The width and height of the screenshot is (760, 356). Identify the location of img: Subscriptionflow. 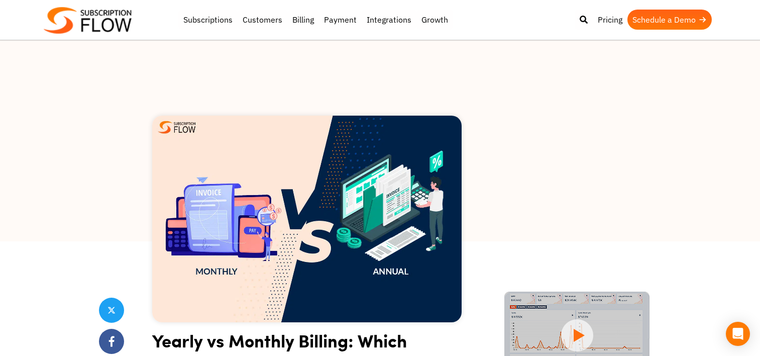
(87, 20).